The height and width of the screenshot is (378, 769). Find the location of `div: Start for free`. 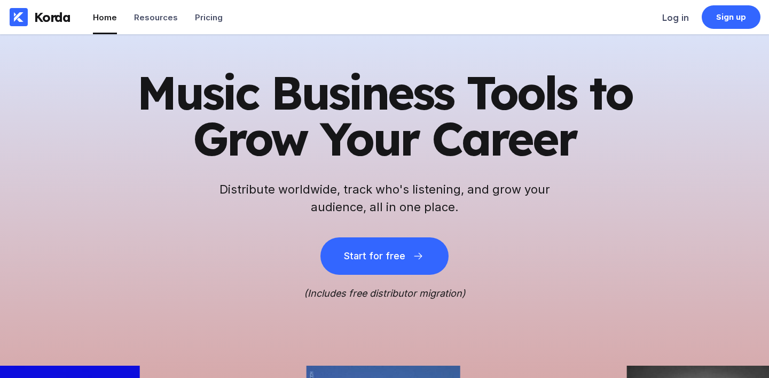

div: Start for free is located at coordinates (374, 256).